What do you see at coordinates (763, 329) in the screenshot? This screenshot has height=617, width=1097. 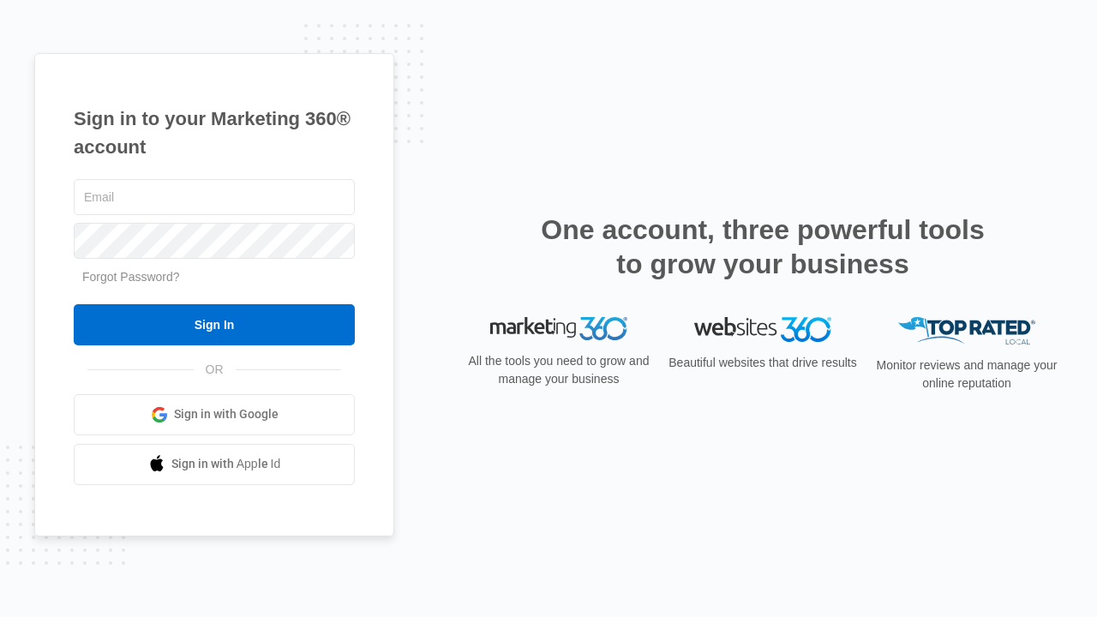 I see `img: Websites 360` at bounding box center [763, 329].